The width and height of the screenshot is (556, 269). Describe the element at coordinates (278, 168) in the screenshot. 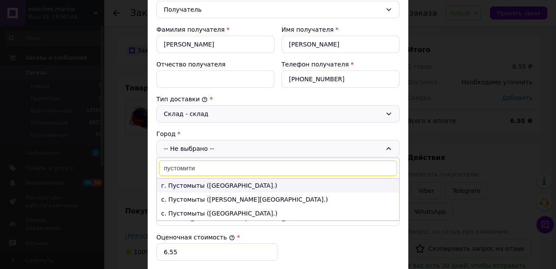

I see `input: Найти` at that location.